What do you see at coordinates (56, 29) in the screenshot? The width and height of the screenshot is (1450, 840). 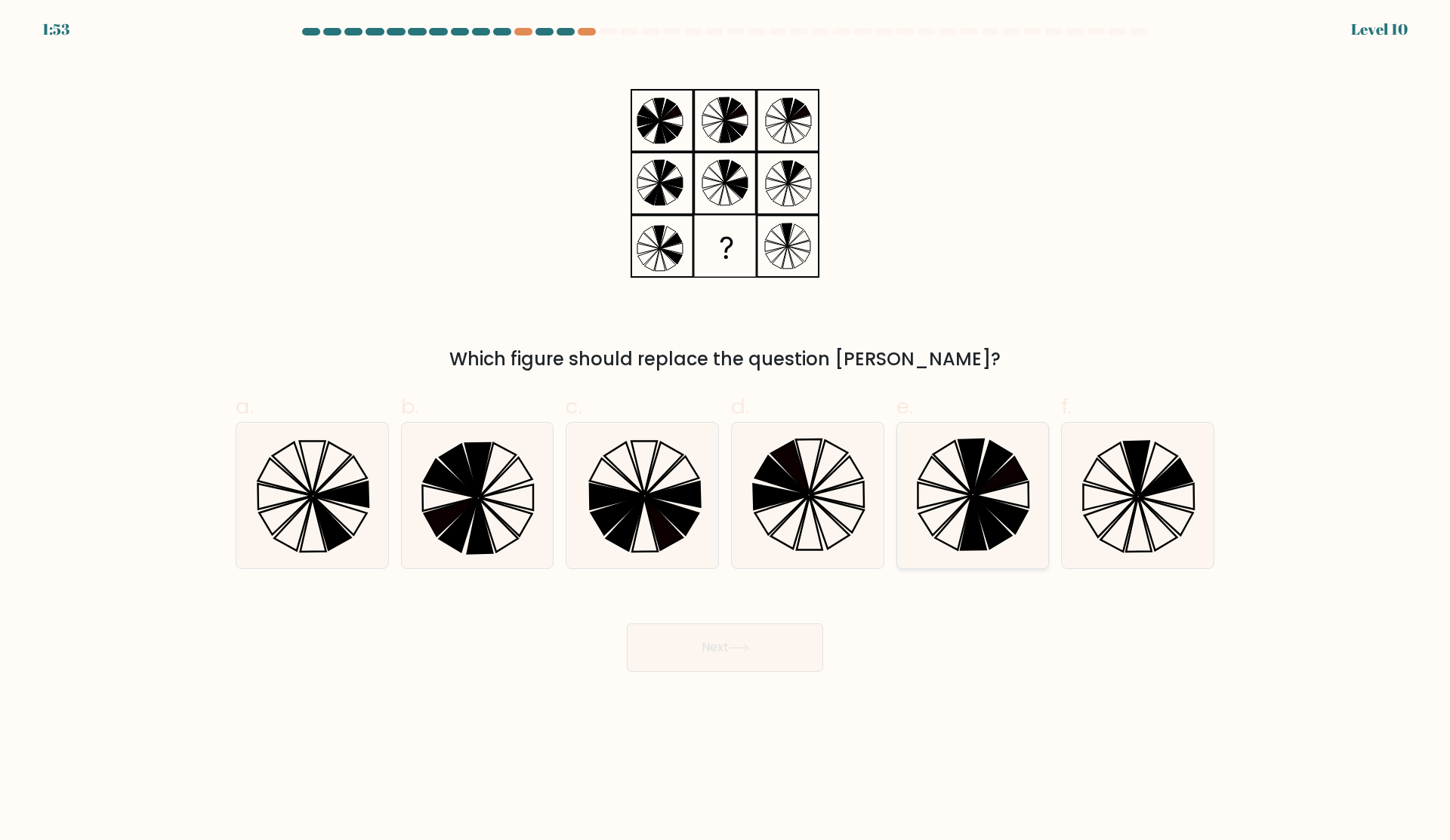 I see `div: 1:53` at bounding box center [56, 29].